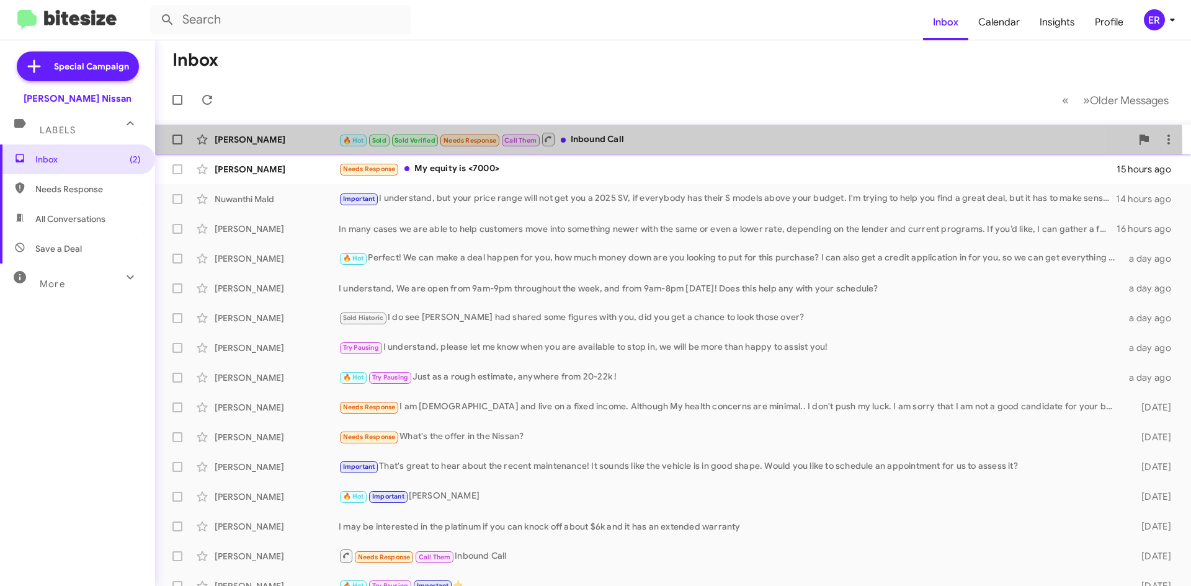 The image size is (1191, 586). Describe the element at coordinates (1057, 22) in the screenshot. I see `span: Insights` at that location.